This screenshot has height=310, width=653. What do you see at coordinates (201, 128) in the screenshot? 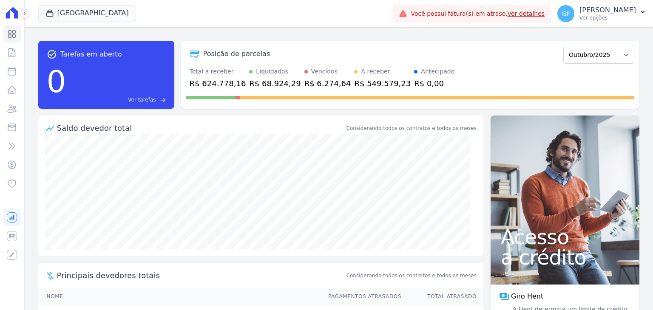
I see `div: Saldo devedor total` at bounding box center [201, 128].